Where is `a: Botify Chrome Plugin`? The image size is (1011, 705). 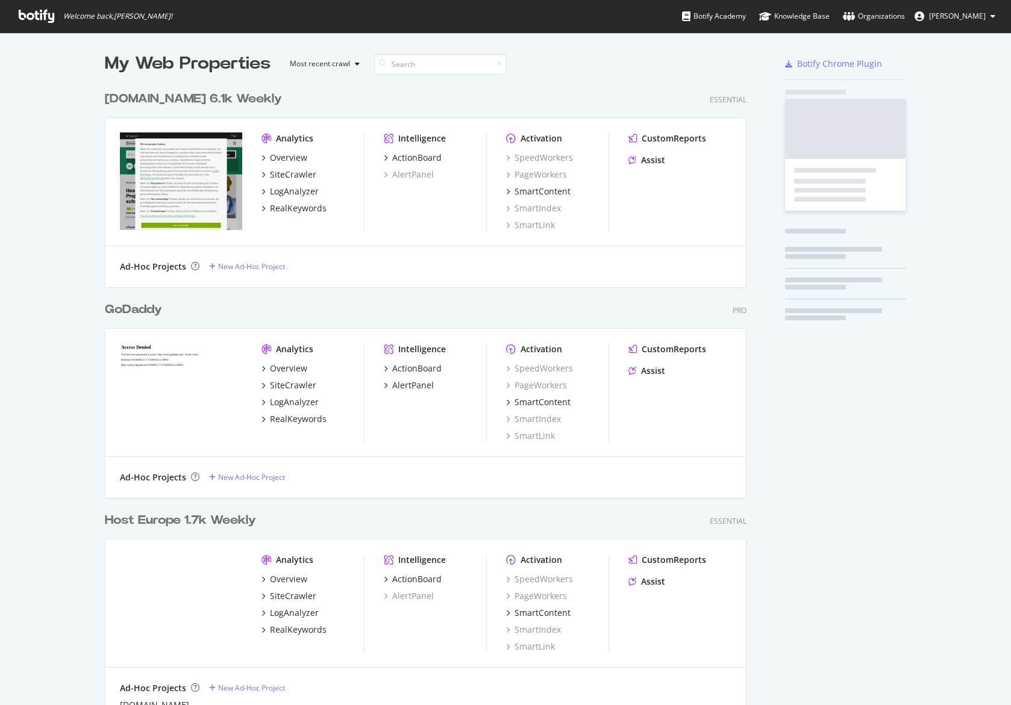
a: Botify Chrome Plugin is located at coordinates (833, 64).